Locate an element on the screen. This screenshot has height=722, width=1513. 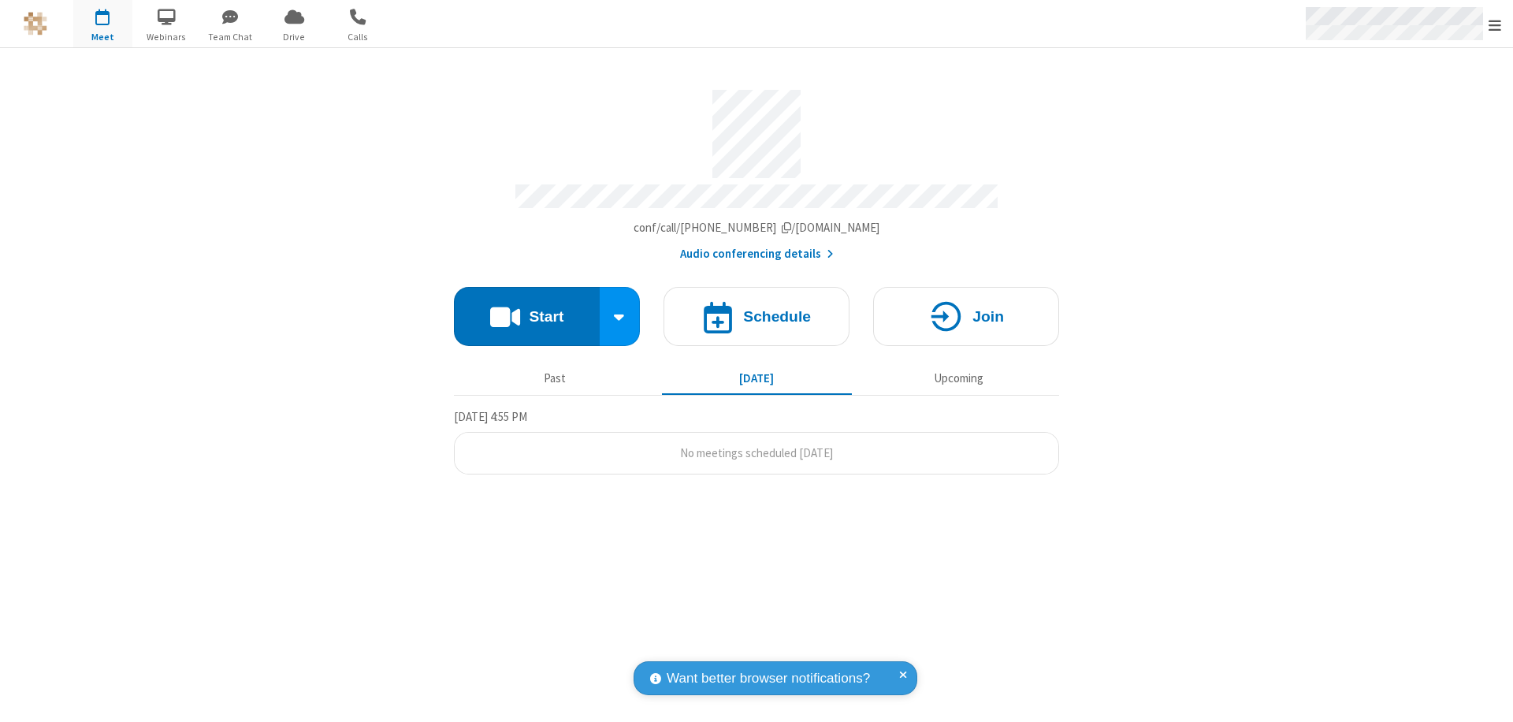
span: Team Chat is located at coordinates (230, 37).